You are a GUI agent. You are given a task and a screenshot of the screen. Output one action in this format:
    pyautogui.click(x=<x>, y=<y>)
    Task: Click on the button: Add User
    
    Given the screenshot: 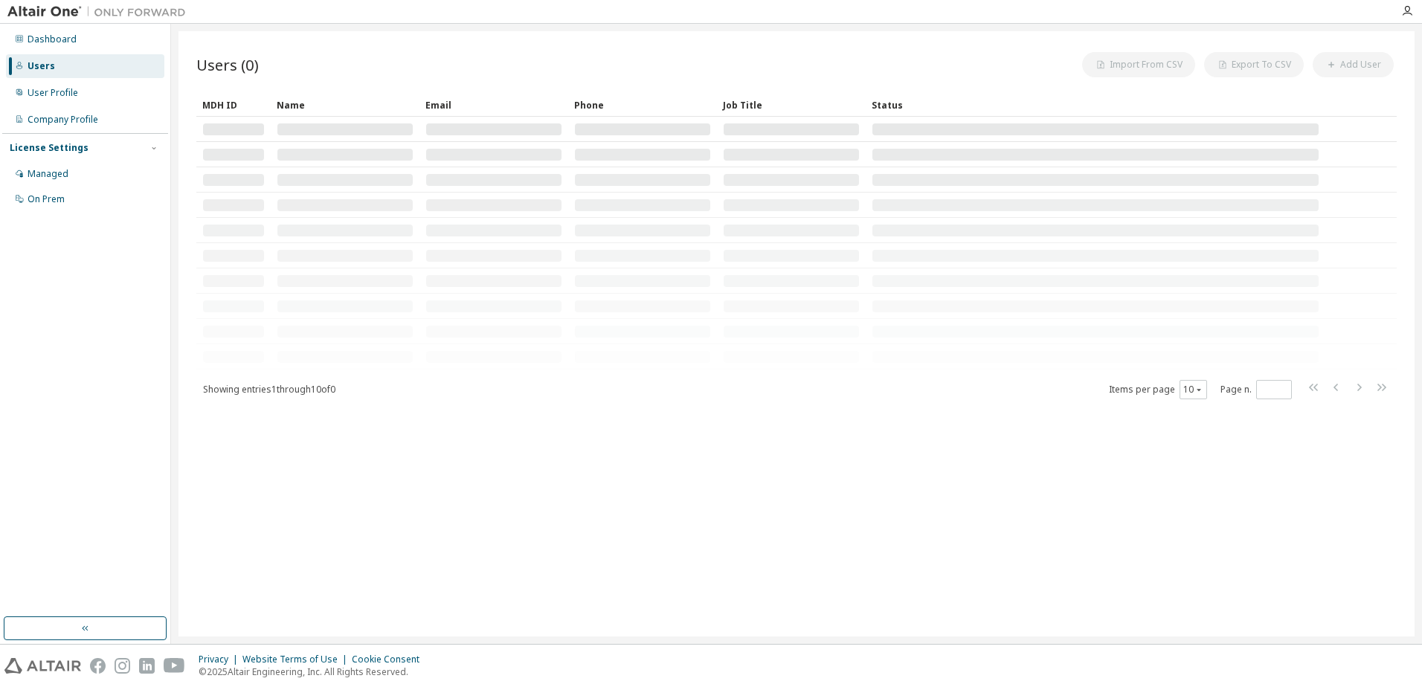 What is the action you would take?
    pyautogui.click(x=1353, y=65)
    